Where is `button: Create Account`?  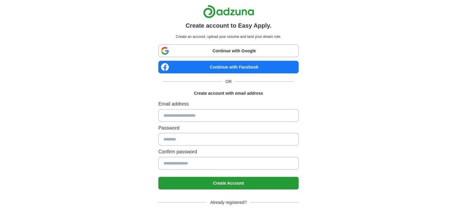 button: Create Account is located at coordinates (228, 183).